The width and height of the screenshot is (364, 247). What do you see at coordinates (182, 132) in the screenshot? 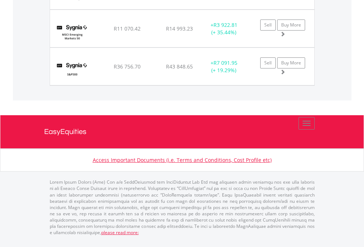
I see `a: EasyEquities` at bounding box center [182, 132].